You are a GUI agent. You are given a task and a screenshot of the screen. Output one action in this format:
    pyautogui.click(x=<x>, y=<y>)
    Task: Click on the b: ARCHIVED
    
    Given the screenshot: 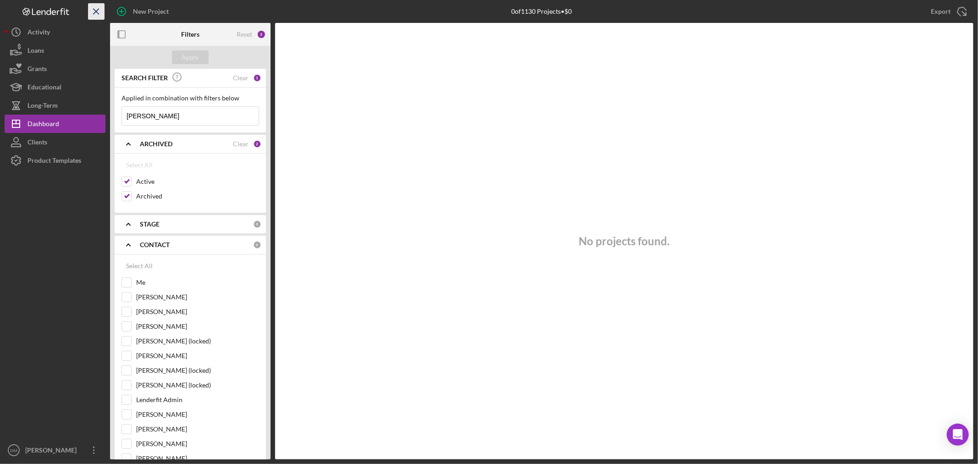 What is the action you would take?
    pyautogui.click(x=156, y=144)
    